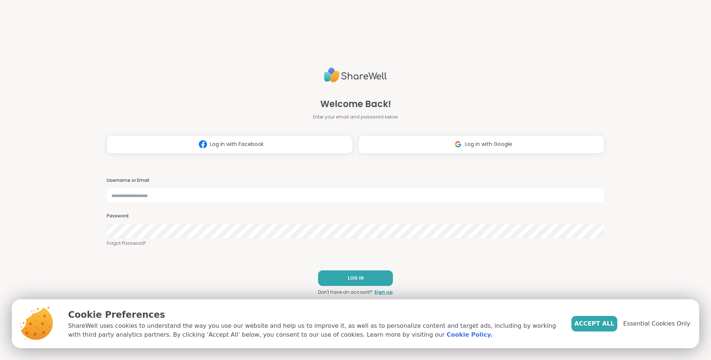 The width and height of the screenshot is (711, 360). What do you see at coordinates (356, 243) in the screenshot?
I see `a: Forgot Password?` at bounding box center [356, 243].